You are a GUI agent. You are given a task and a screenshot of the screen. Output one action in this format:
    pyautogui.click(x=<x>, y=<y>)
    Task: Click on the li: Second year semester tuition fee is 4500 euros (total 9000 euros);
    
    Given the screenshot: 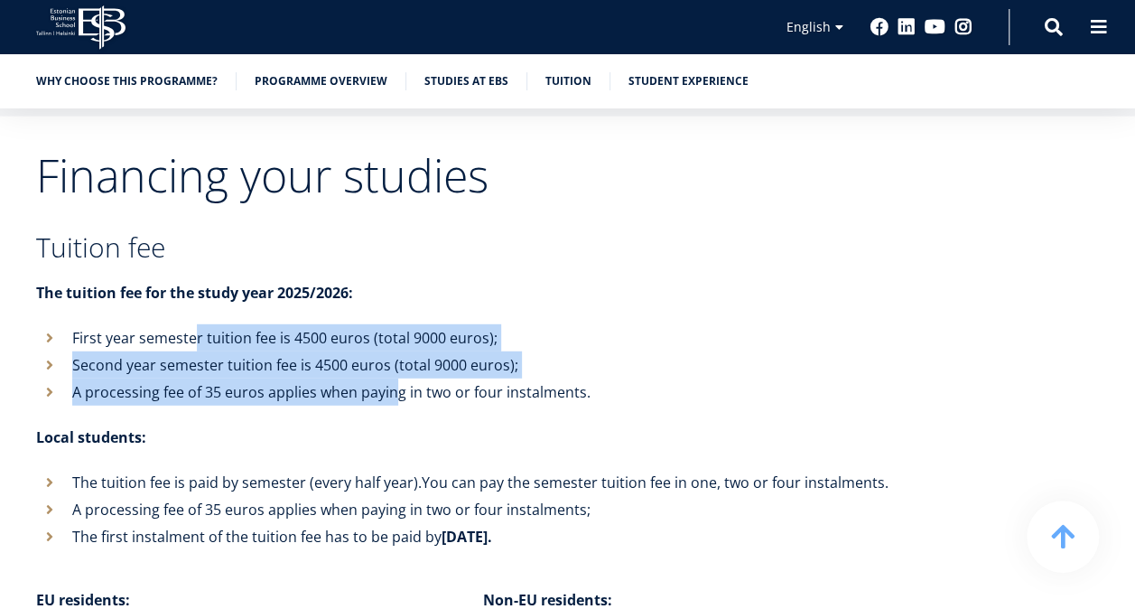 What is the action you would take?
    pyautogui.click(x=465, y=365)
    